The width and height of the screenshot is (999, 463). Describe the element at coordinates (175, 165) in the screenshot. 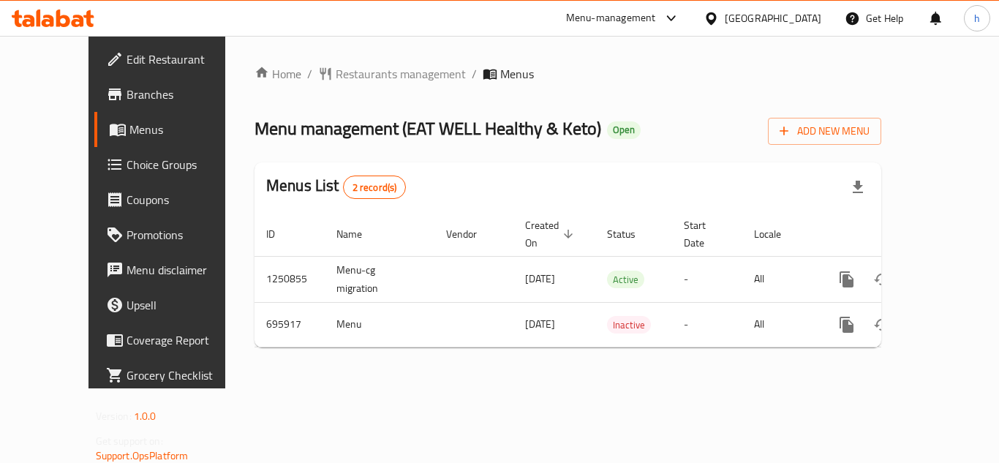

I see `a: Choice Groups` at that location.